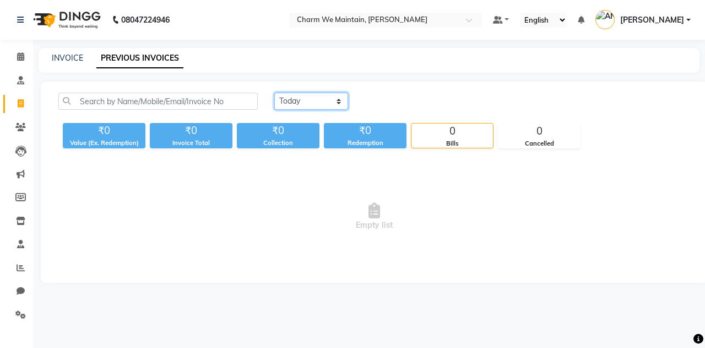  I want to click on img: logo, so click(66, 20).